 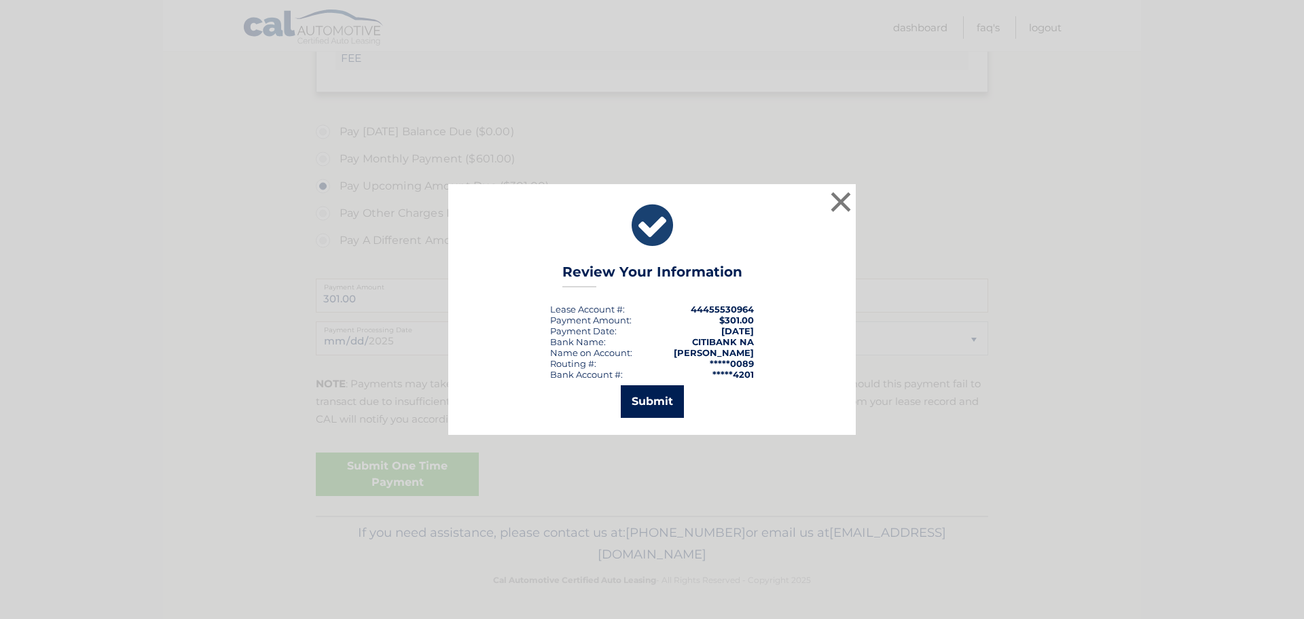 I want to click on strong: CITIBANK NA, so click(x=723, y=342).